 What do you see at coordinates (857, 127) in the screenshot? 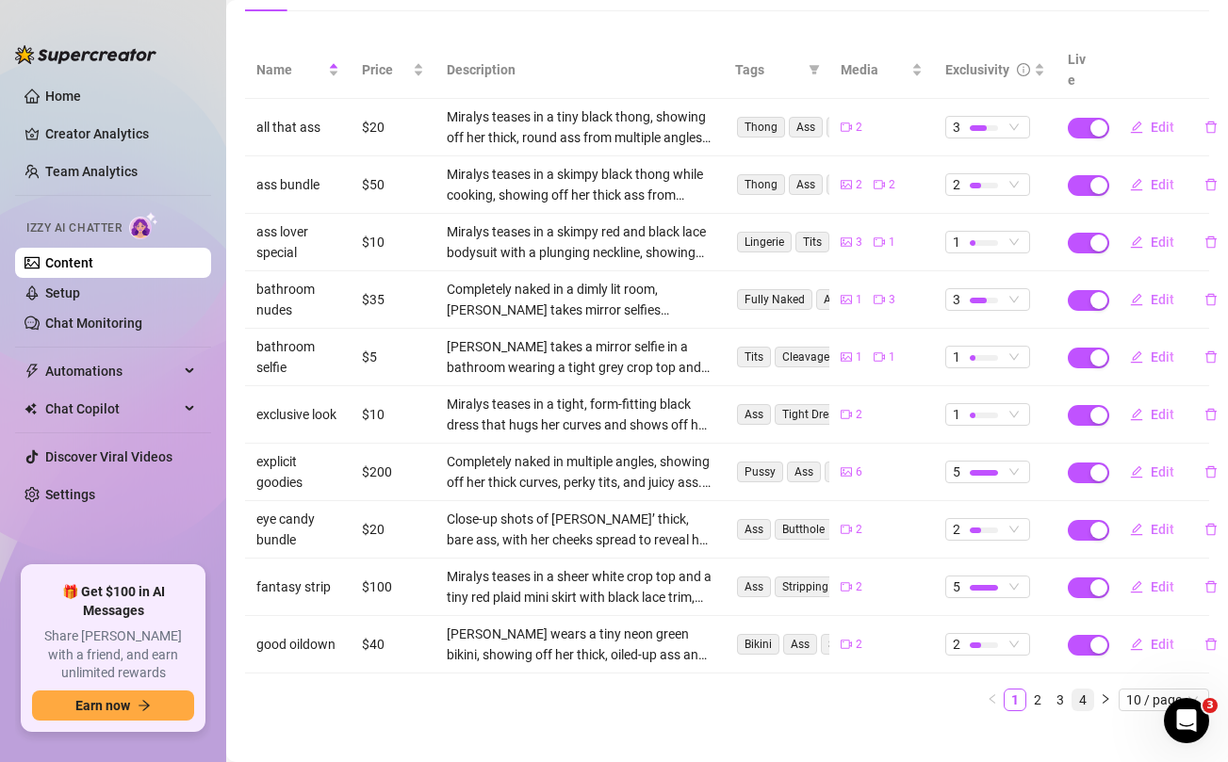
I see `span: Twerking` at bounding box center [857, 127].